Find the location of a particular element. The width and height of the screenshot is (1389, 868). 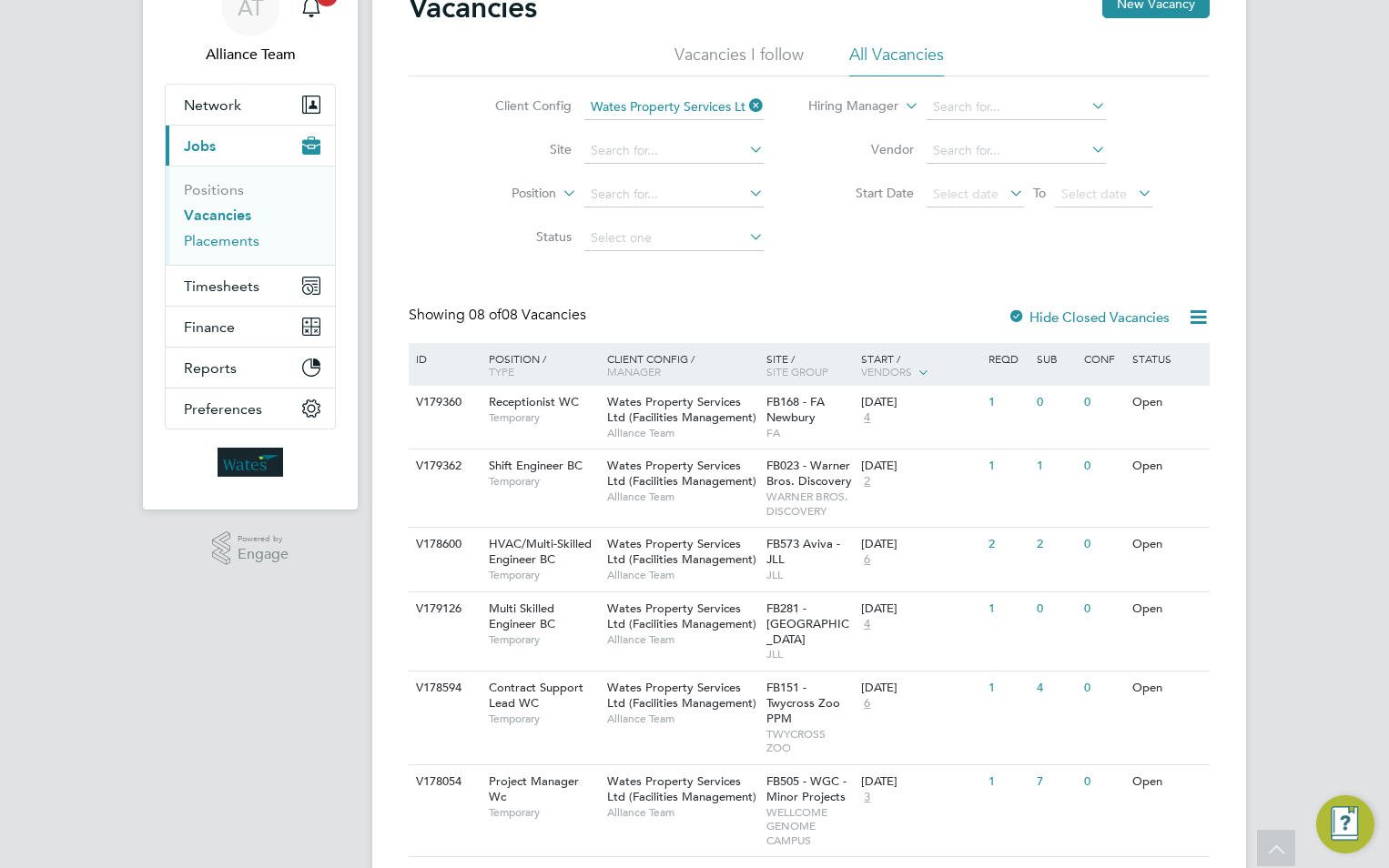

span: FB573 Aviva - JLL is located at coordinates (803, 552).